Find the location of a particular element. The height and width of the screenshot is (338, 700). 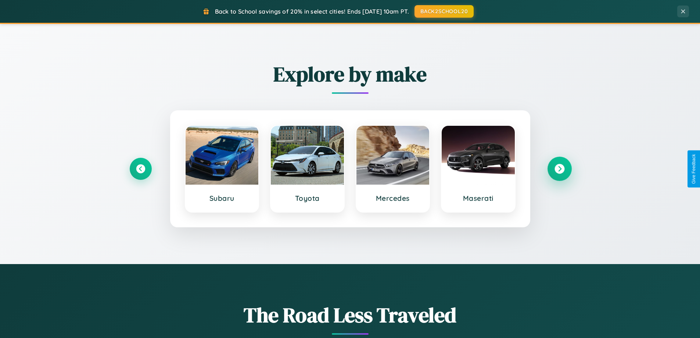

button: BACK2SCHOOL20 is located at coordinates (444, 11).